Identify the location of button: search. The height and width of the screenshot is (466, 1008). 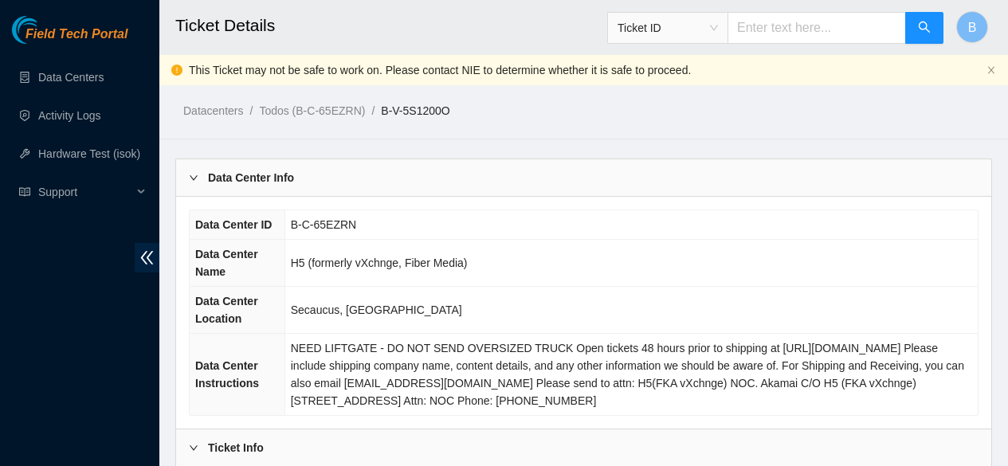
(924, 28).